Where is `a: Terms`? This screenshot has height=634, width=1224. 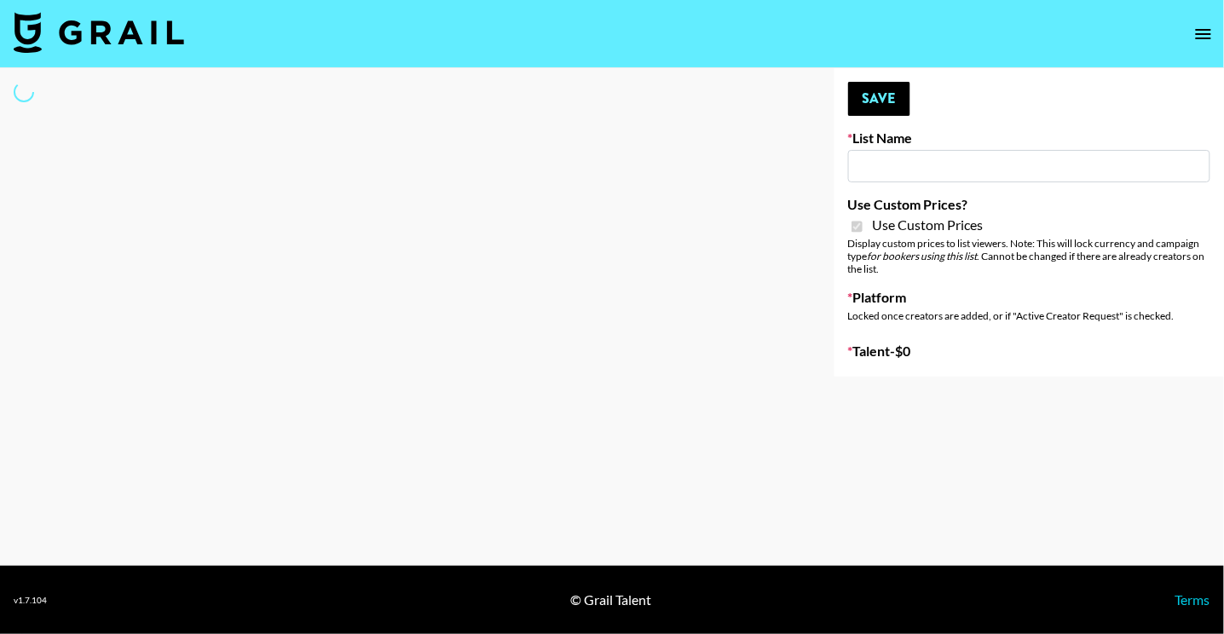
a: Terms is located at coordinates (1192, 599).